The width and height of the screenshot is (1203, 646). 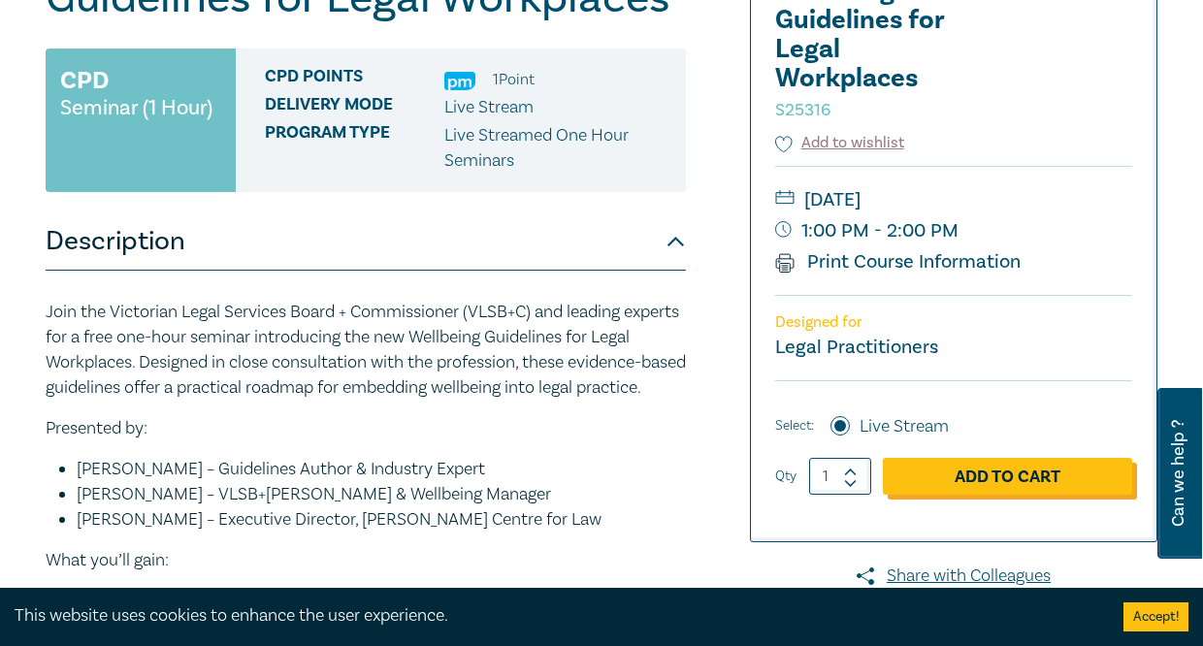 What do you see at coordinates (366, 242) in the screenshot?
I see `button: Description` at bounding box center [366, 242].